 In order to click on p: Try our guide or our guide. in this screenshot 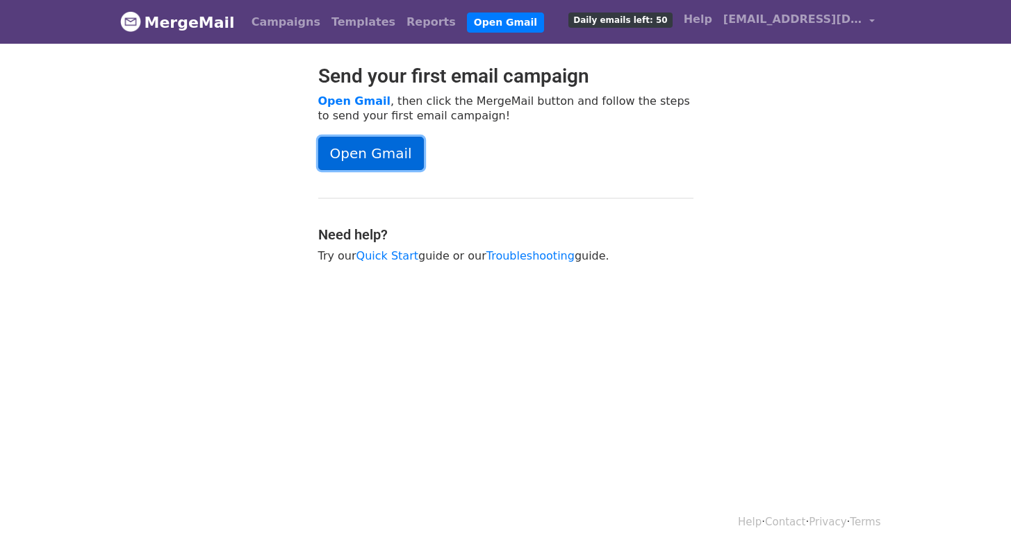, I will do `click(506, 256)`.